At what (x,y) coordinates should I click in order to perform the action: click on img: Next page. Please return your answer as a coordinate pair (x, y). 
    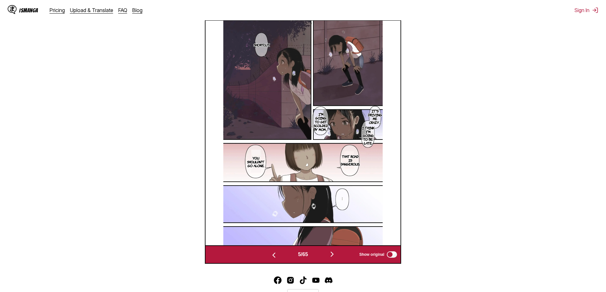
    Looking at the image, I should click on (332, 254).